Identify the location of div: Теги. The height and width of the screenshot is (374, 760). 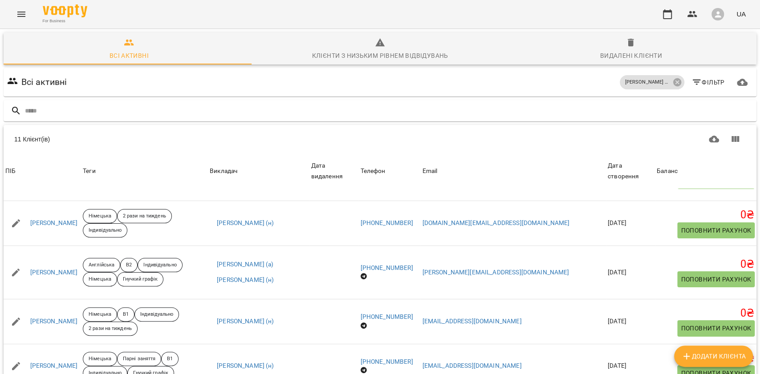
(144, 171).